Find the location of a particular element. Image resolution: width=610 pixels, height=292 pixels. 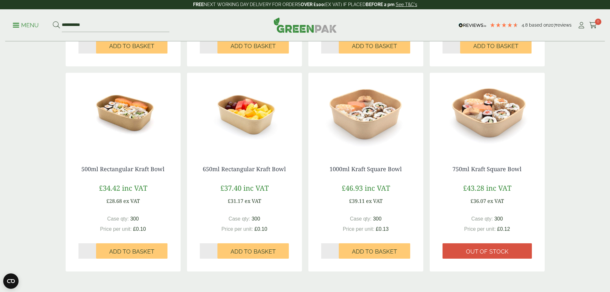

button: Open CMP widget is located at coordinates (11, 281).